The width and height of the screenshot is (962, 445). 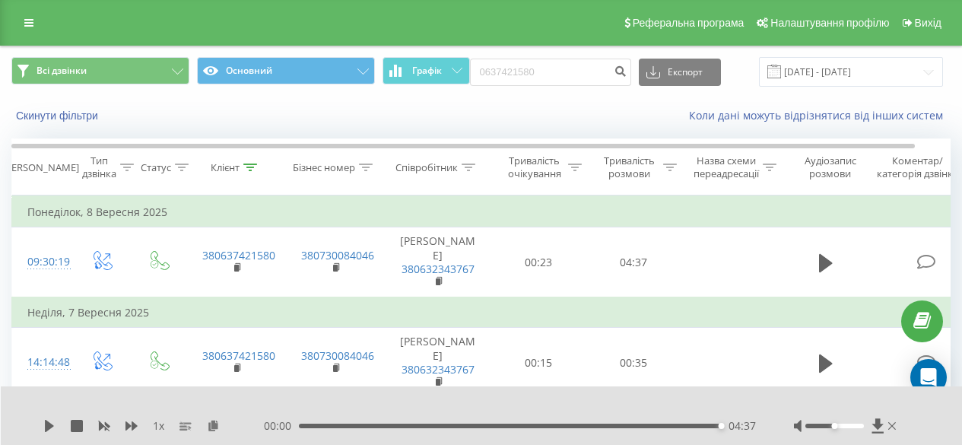 What do you see at coordinates (427, 71) in the screenshot?
I see `span: Графік` at bounding box center [427, 71].